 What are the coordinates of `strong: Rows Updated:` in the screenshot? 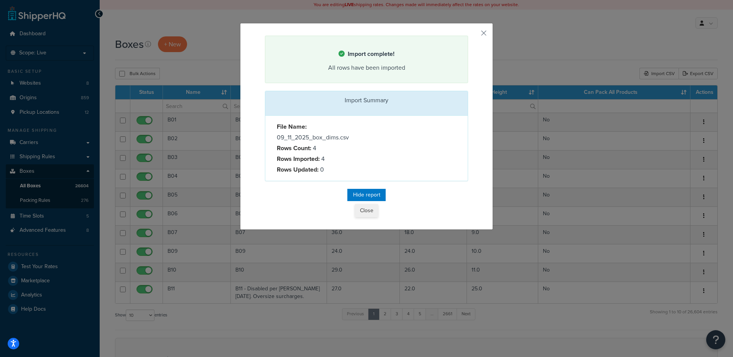 It's located at (297, 169).